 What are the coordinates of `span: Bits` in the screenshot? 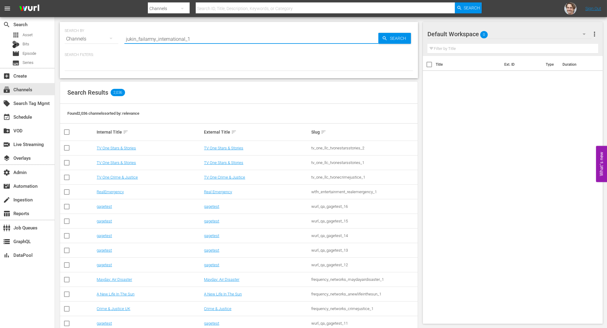 It's located at (26, 44).